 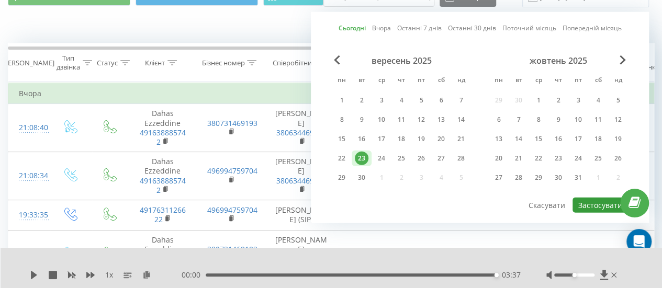 What do you see at coordinates (337, 60) in the screenshot?
I see `span: Previous Month` at bounding box center [337, 60].